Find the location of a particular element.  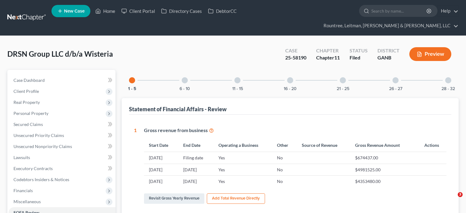

span: Real Property is located at coordinates (27, 102).